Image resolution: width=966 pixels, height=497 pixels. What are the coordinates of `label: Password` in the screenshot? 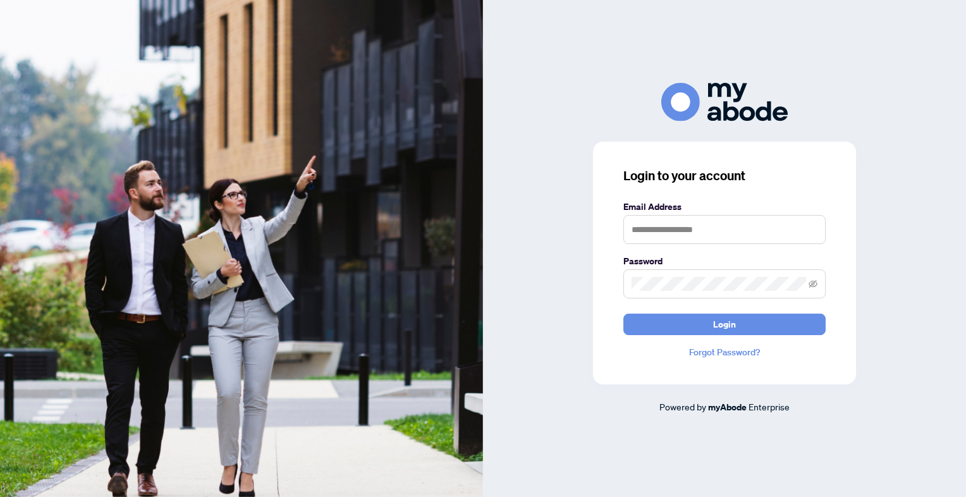 It's located at (725, 261).